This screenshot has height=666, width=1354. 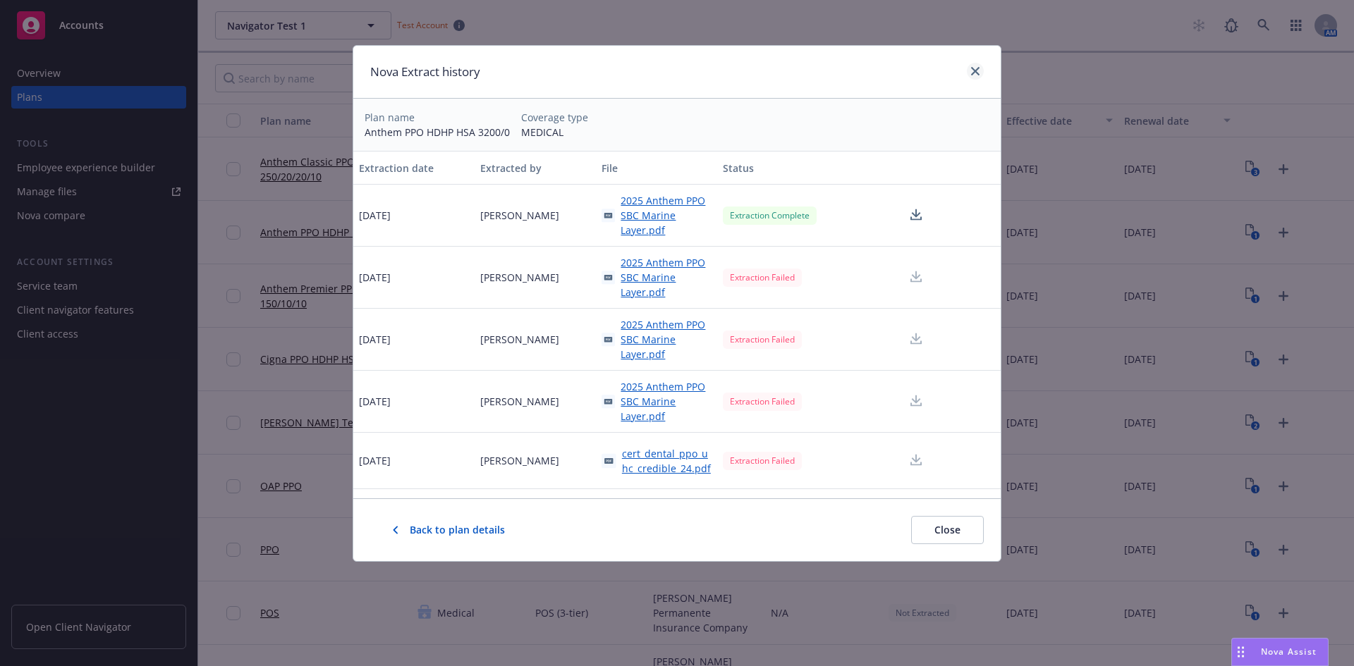 I want to click on a: close, so click(x=975, y=71).